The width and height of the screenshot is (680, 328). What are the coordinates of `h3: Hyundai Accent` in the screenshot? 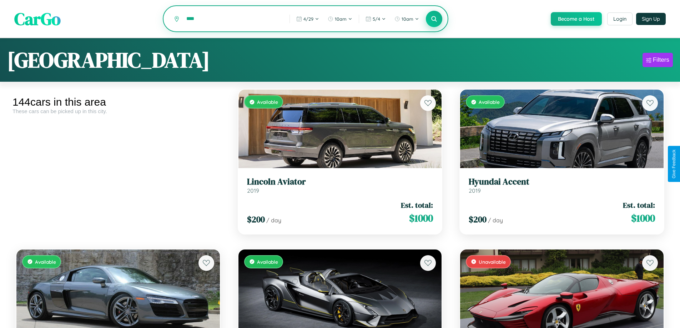 It's located at (562, 182).